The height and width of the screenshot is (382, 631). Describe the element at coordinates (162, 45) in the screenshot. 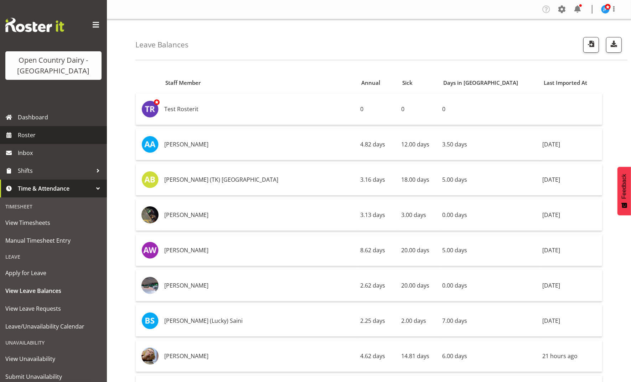

I see `h4: Leave Balances` at that location.